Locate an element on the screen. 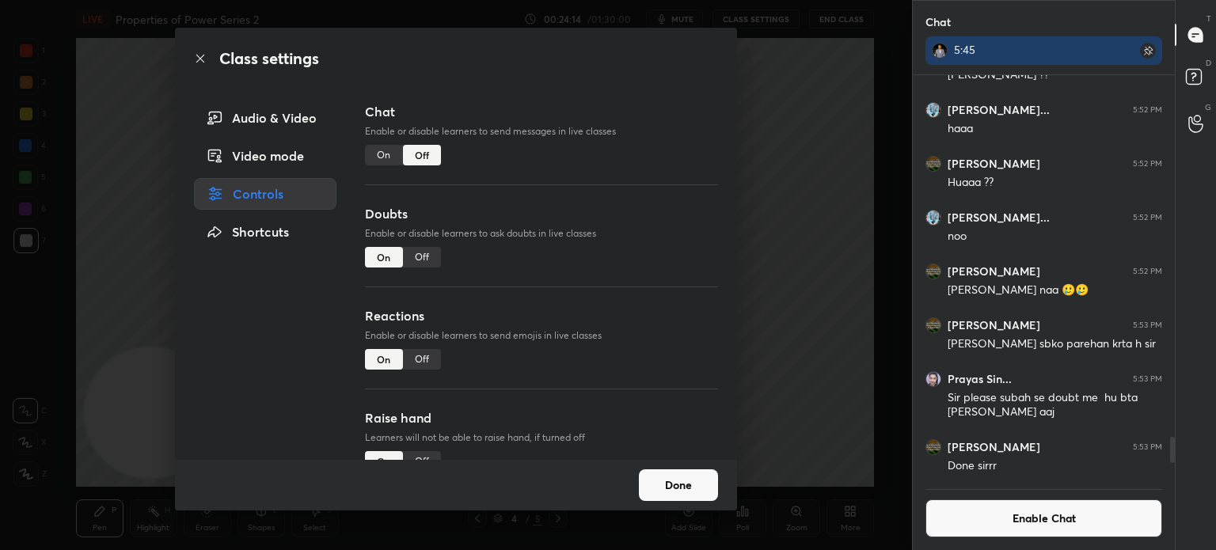  div: Shortcuts is located at coordinates (265, 232).